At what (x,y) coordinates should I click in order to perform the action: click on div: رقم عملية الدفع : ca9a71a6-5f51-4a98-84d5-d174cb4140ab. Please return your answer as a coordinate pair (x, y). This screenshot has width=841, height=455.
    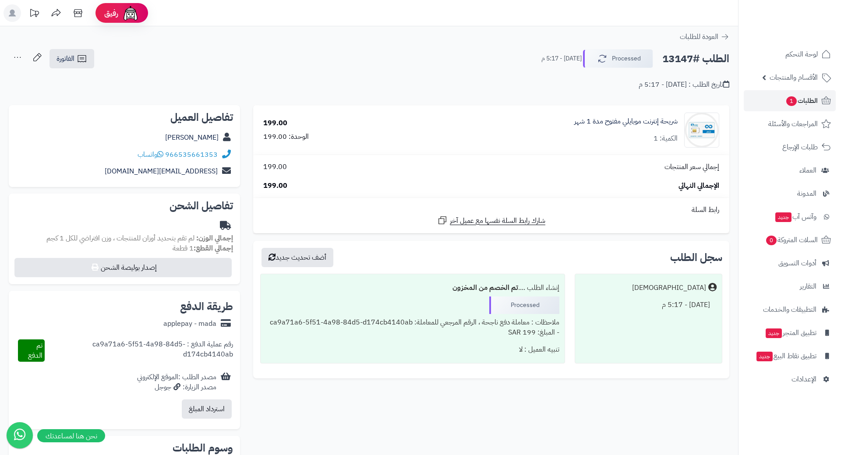
    Looking at the image, I should click on (139, 351).